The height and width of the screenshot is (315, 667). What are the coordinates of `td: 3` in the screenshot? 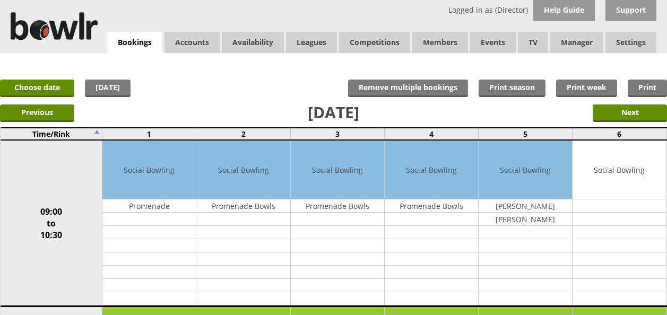 It's located at (337, 134).